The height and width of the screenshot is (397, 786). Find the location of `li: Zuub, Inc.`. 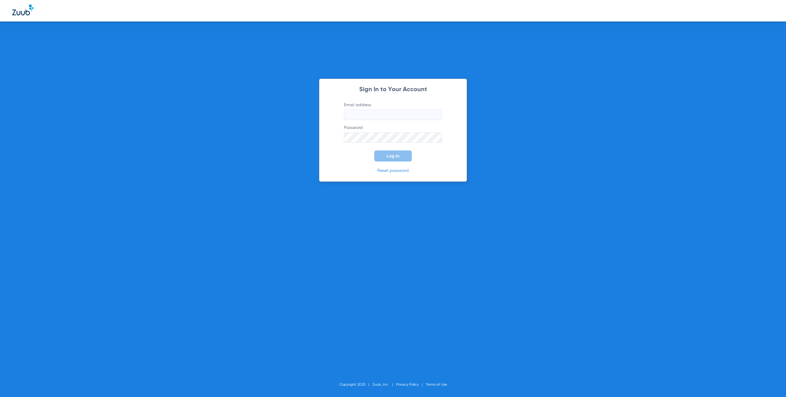

li: Zuub, Inc. is located at coordinates (384, 385).